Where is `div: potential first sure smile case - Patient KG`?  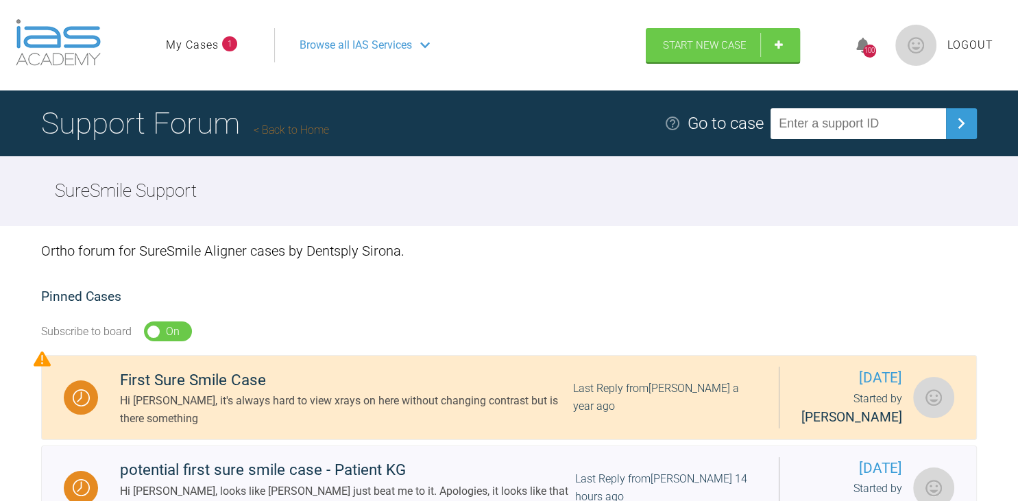 div: potential first sure smile case - Patient KG is located at coordinates (348, 470).